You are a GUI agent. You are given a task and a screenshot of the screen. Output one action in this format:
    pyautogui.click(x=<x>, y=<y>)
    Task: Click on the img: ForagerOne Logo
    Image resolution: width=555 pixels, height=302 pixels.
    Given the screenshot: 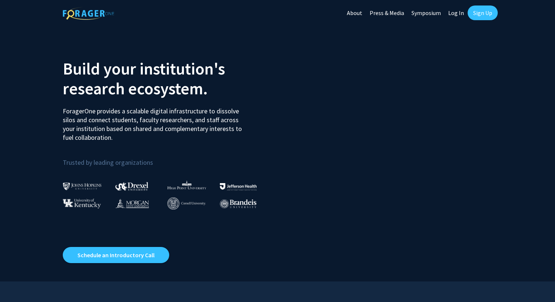 What is the action you would take?
    pyautogui.click(x=88, y=13)
    